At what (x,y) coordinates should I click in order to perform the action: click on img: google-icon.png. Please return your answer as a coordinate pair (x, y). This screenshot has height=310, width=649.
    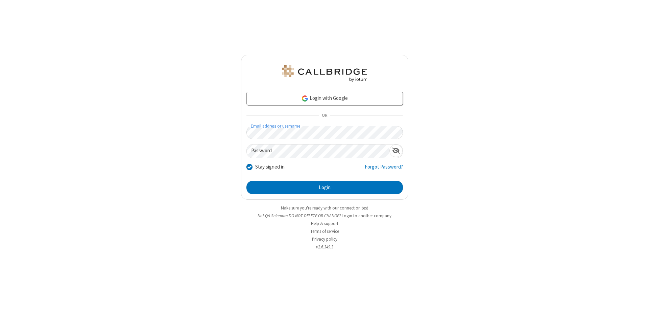
    Looking at the image, I should click on (305, 98).